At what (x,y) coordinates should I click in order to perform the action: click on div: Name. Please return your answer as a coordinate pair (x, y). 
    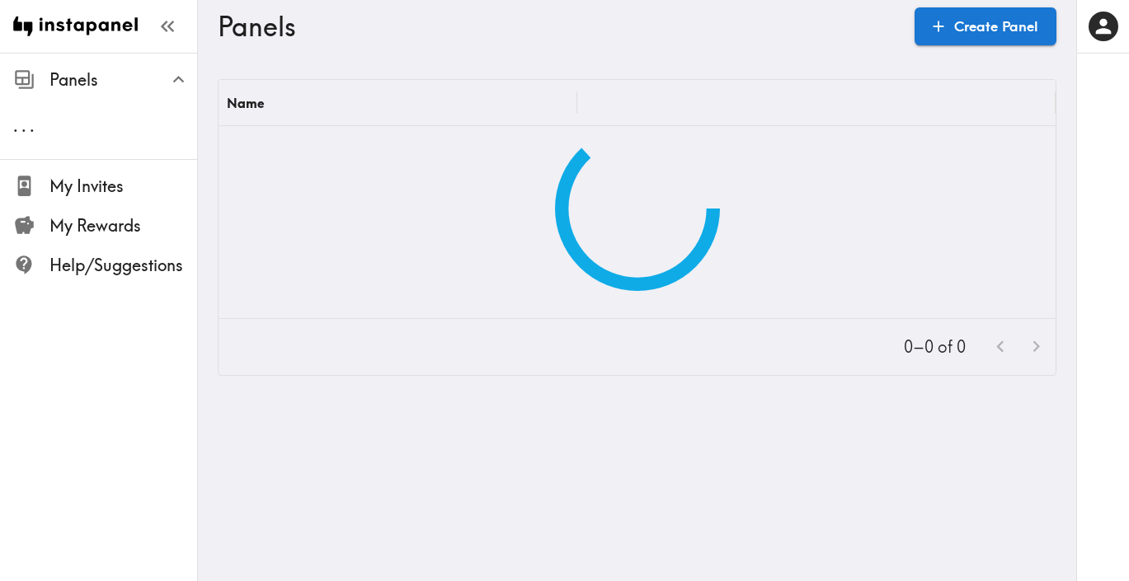
    Looking at the image, I should click on (245, 103).